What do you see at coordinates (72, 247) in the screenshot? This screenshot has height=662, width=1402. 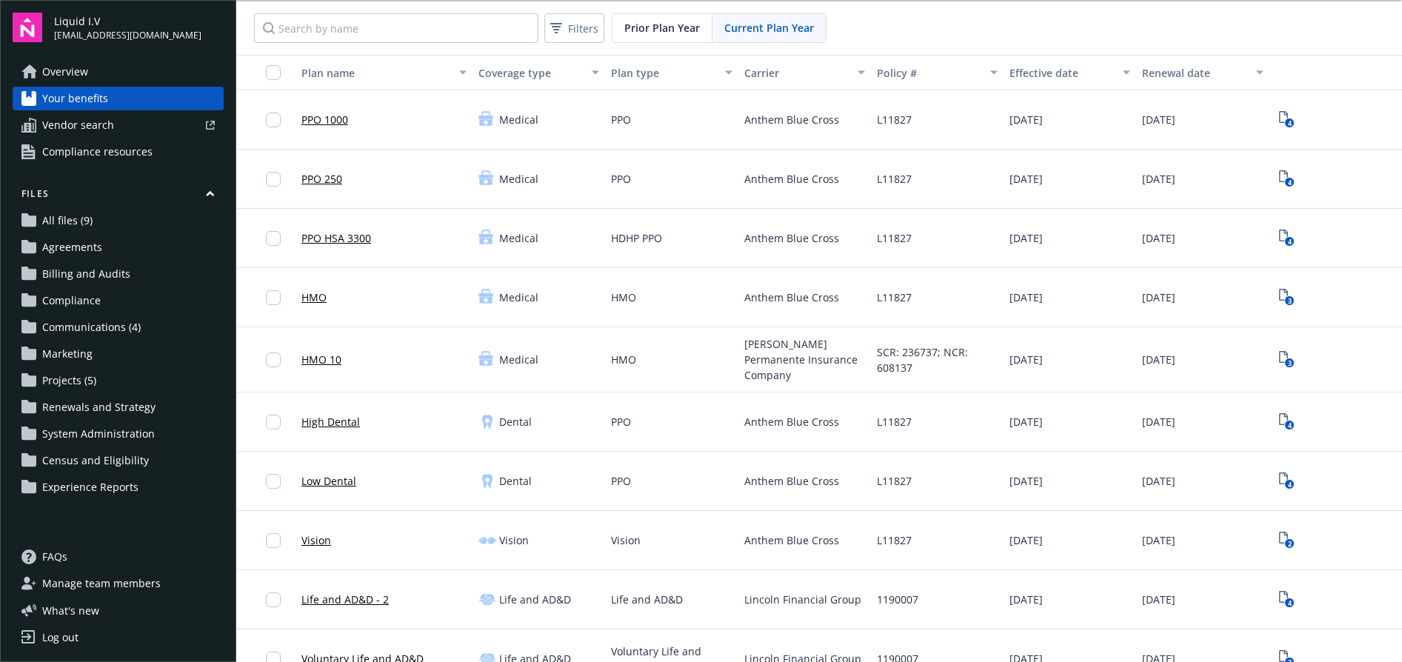 I see `span: Agreements` at bounding box center [72, 247].